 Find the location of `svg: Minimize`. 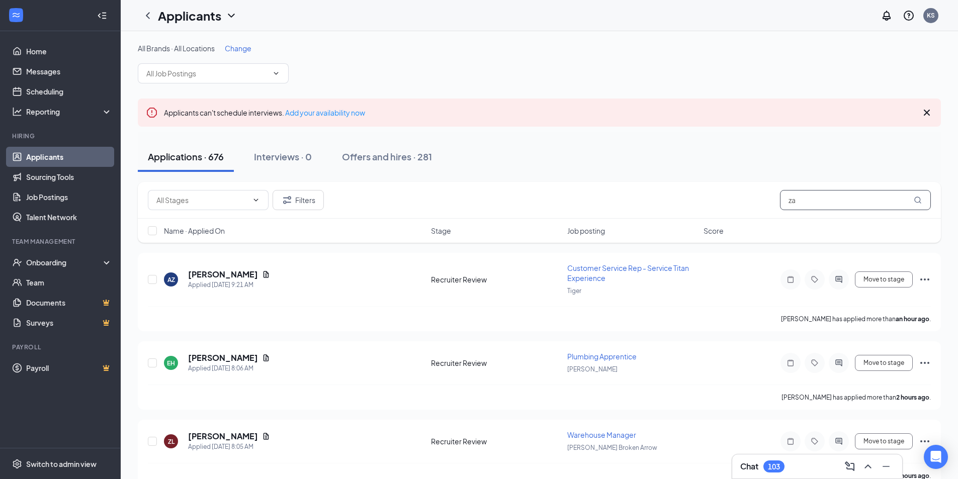

svg: Minimize is located at coordinates (886, 466).